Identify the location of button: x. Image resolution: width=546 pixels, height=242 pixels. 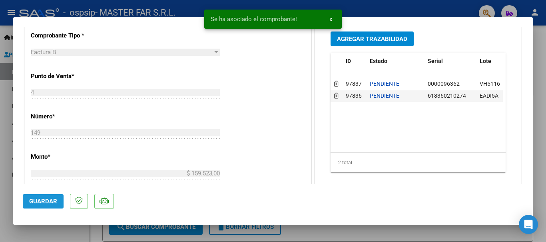
(330, 19).